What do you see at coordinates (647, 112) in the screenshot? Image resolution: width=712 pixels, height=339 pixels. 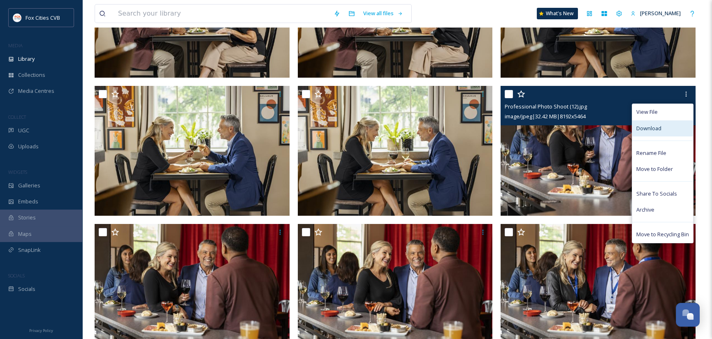 I see `span: View File` at bounding box center [647, 112].